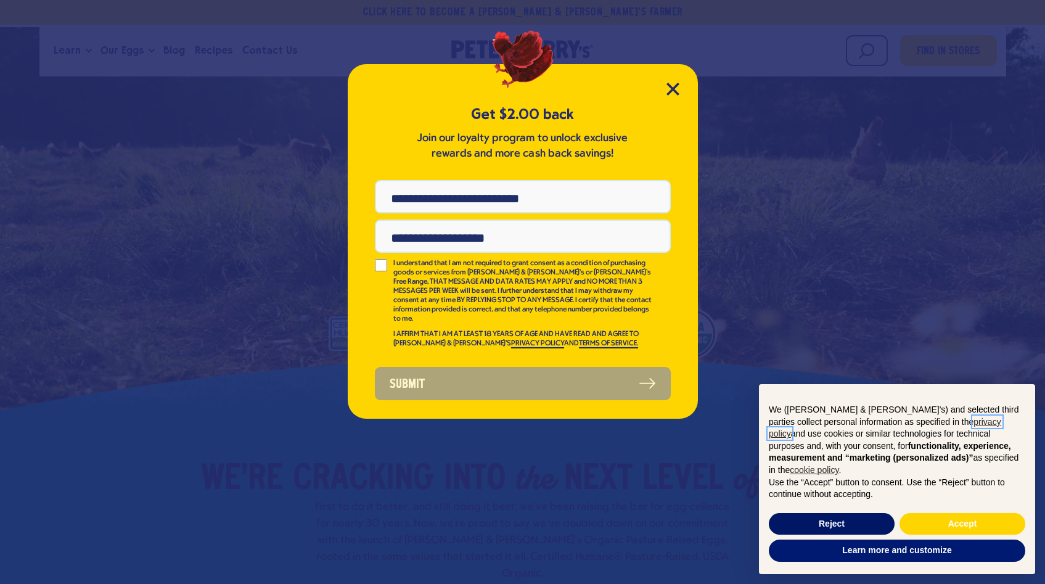  What do you see at coordinates (524, 291) in the screenshot?
I see `p: I understand that I am not required to grant consent as a condition of purchasing goods or servic...` at bounding box center [524, 291].